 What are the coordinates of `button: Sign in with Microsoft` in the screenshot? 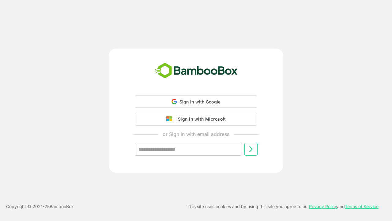 It's located at (196, 119).